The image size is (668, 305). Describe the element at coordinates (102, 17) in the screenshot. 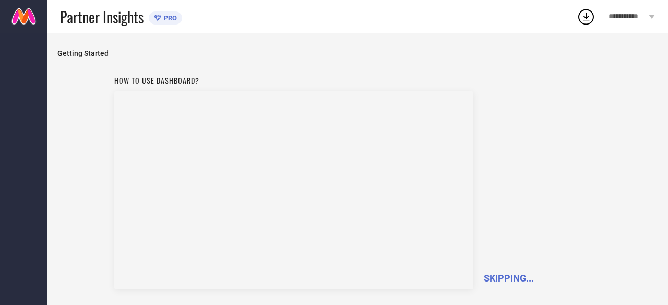

I see `span: Partner Insights` at that location.